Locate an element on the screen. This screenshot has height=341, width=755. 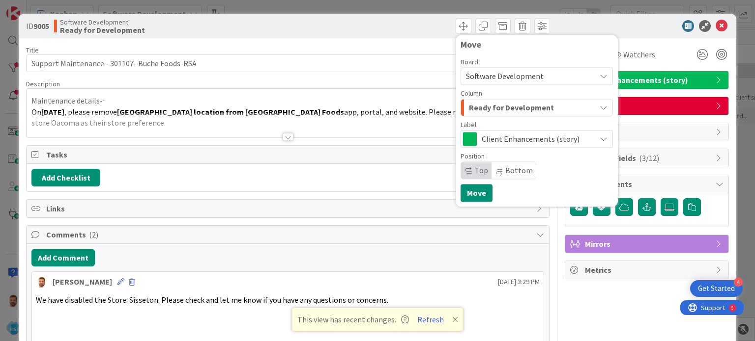
span: ( 3/12 ) is located at coordinates (648, 158).